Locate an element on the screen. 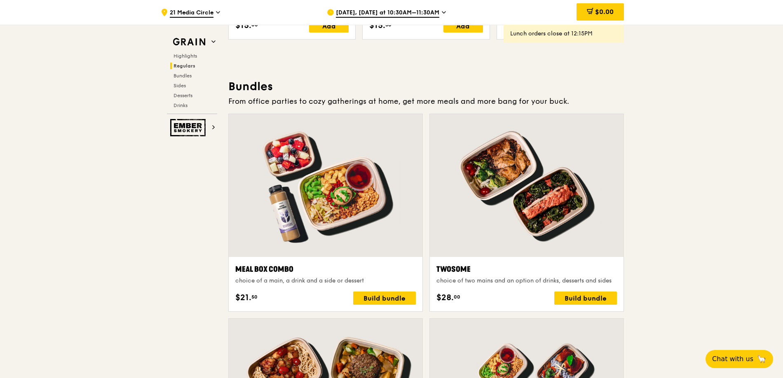 The width and height of the screenshot is (783, 378). span: Highlights is located at coordinates (185, 56).